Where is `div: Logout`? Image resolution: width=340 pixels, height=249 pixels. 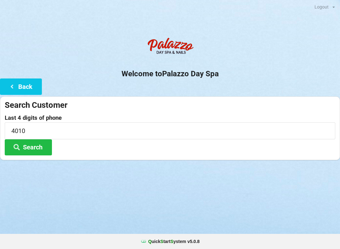 div: Logout is located at coordinates (322, 7).